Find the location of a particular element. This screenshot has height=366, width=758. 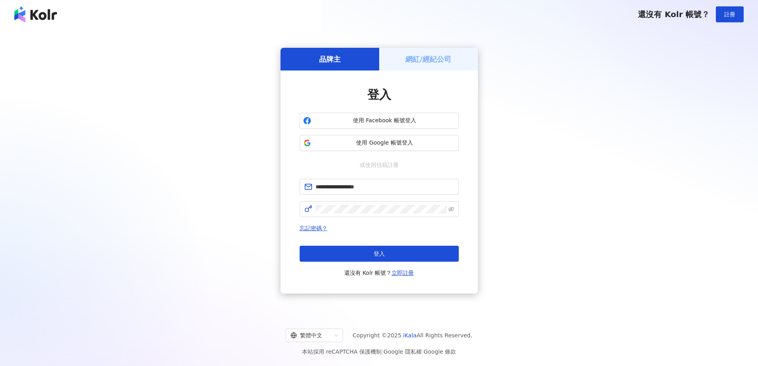

div: 繁體中文 is located at coordinates (311, 335).